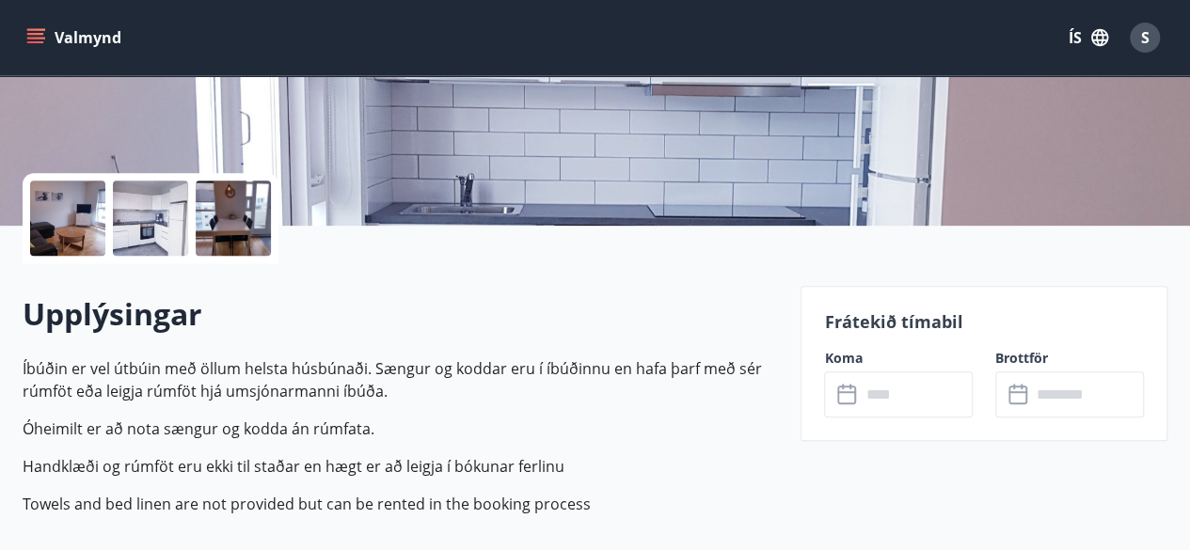 The image size is (1190, 550). What do you see at coordinates (400, 466) in the screenshot?
I see `p: Handklæði og rúmföt eru ekki til staðar en hægt er að leigja í bókunar ferlinu` at bounding box center [400, 466].